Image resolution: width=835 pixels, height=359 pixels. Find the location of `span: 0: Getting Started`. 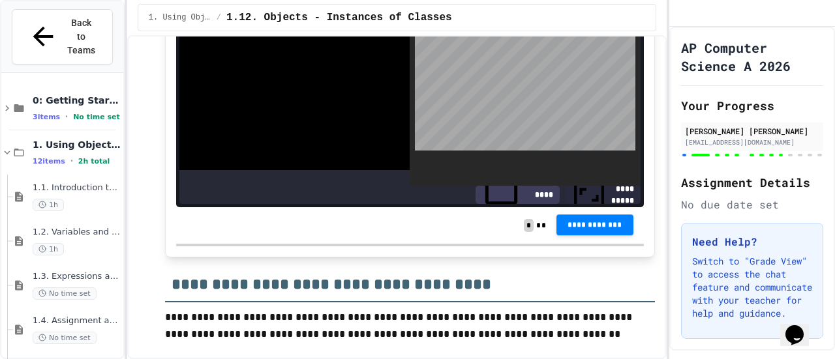

span: 0: Getting Started is located at coordinates (76, 100).